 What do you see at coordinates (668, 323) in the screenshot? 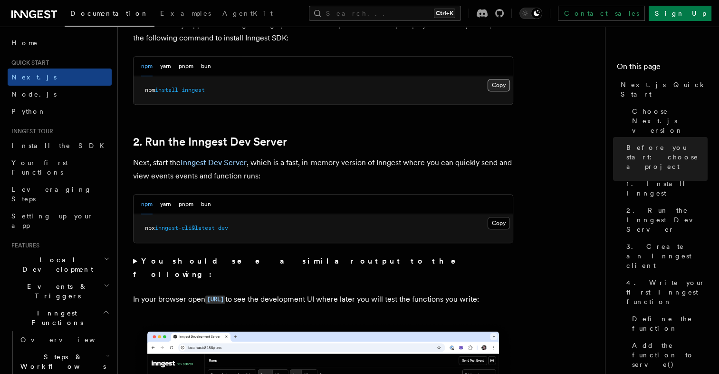
I see `a: Define the function` at bounding box center [668, 323].